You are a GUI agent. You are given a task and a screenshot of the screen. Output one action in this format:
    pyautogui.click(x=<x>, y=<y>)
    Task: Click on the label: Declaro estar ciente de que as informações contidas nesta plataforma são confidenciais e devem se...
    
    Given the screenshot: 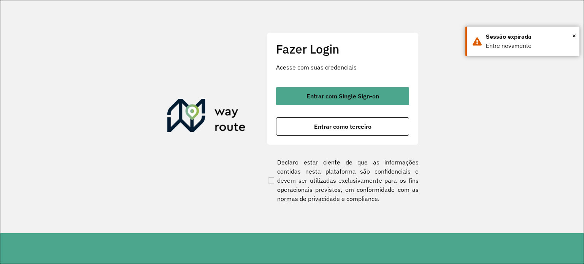 What is the action you would take?
    pyautogui.click(x=343, y=181)
    